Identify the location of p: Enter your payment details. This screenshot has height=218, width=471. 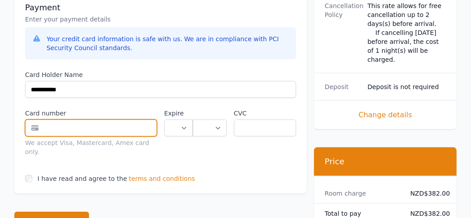
(161, 19).